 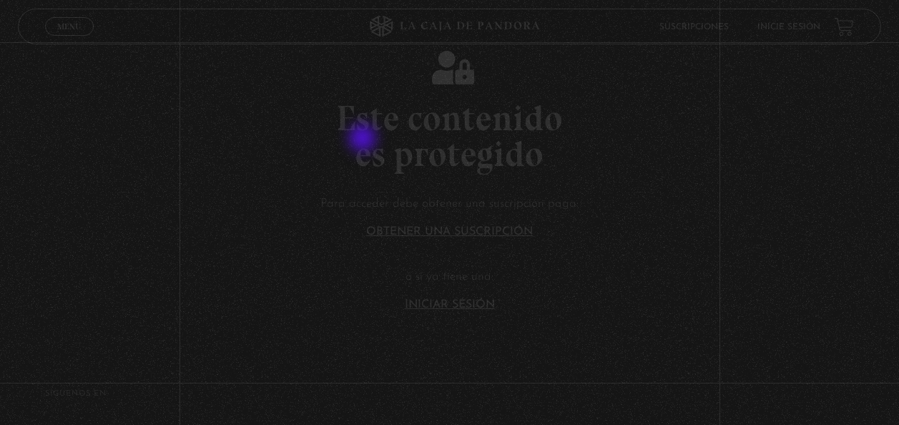 What do you see at coordinates (789, 27) in the screenshot?
I see `a: Inicie sesión` at bounding box center [789, 27].